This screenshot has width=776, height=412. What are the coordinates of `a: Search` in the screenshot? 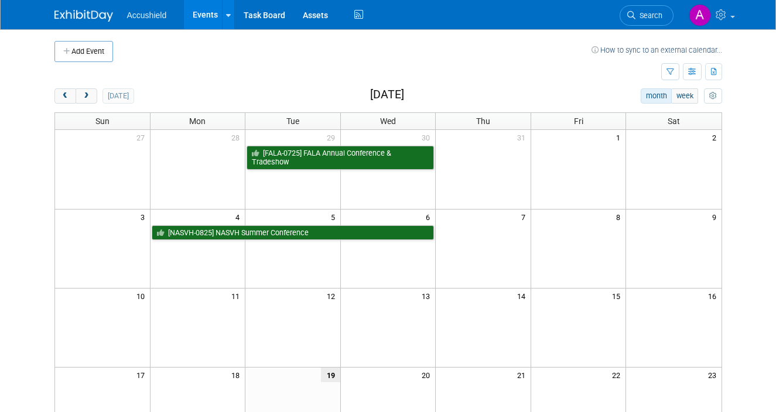 It's located at (646, 15).